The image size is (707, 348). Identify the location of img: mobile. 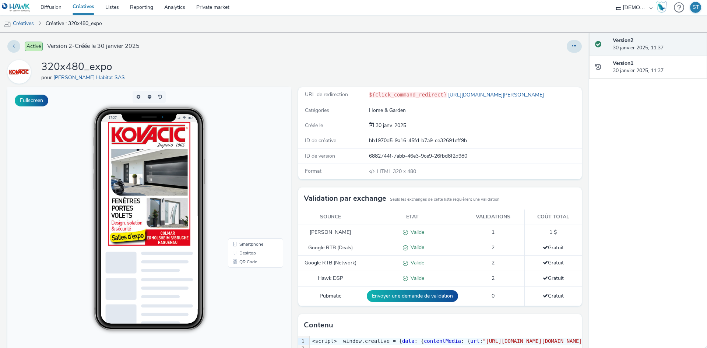
(7, 24).